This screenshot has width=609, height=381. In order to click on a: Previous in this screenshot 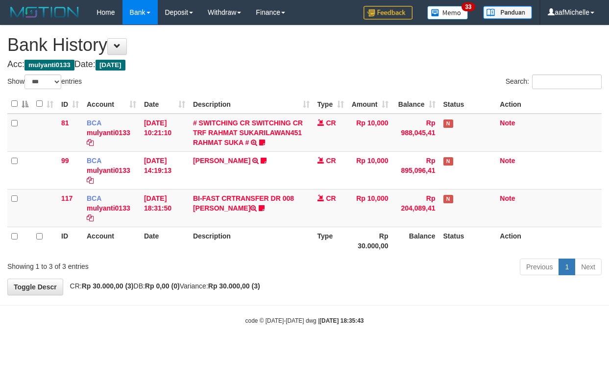, I will do `click(539, 267)`.